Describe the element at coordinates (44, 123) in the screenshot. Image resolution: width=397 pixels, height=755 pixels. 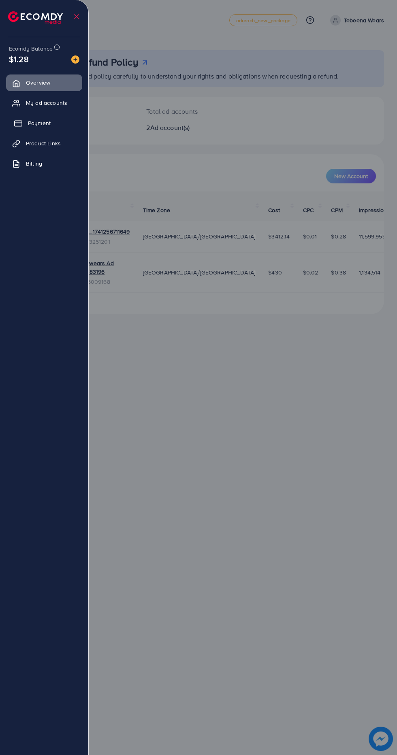
I see `a: Payment` at that location.